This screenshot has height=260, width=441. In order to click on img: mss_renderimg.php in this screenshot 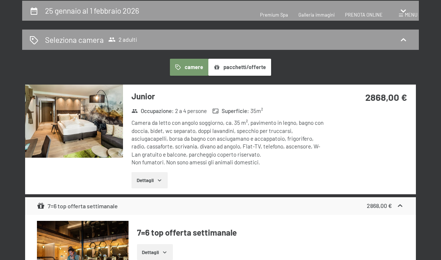, I will do `click(74, 121)`.